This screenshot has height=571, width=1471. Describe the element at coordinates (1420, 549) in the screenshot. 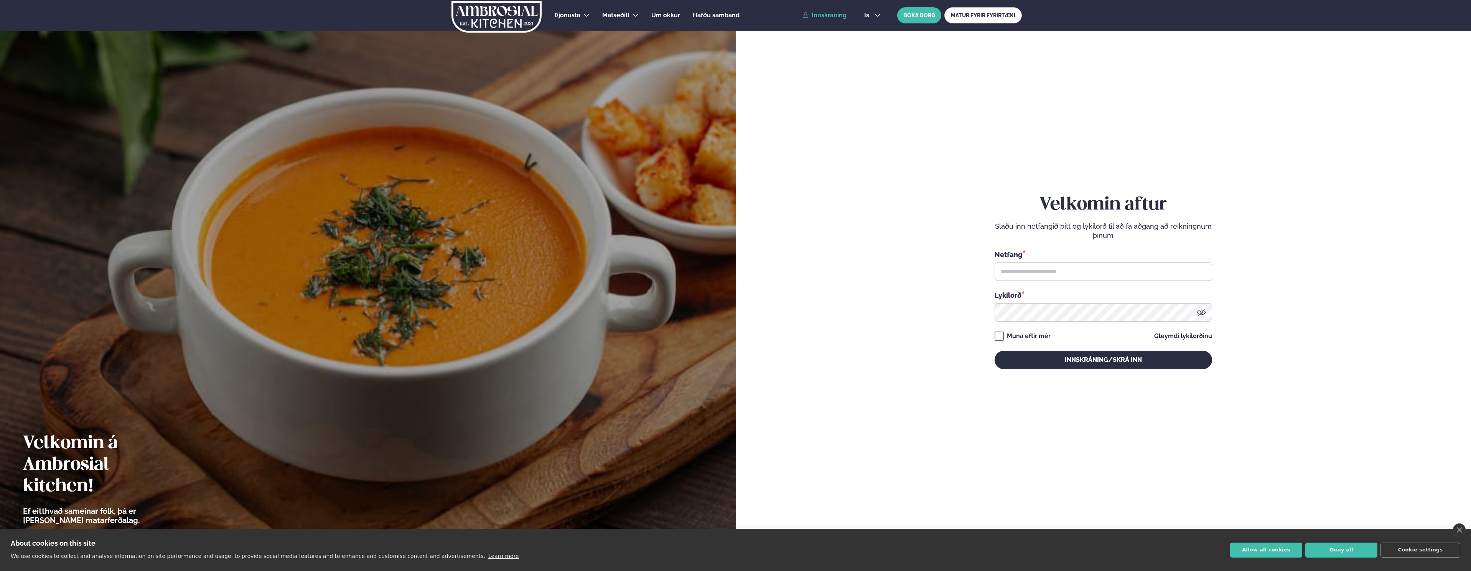

I see `button: Cookie settings` at that location.